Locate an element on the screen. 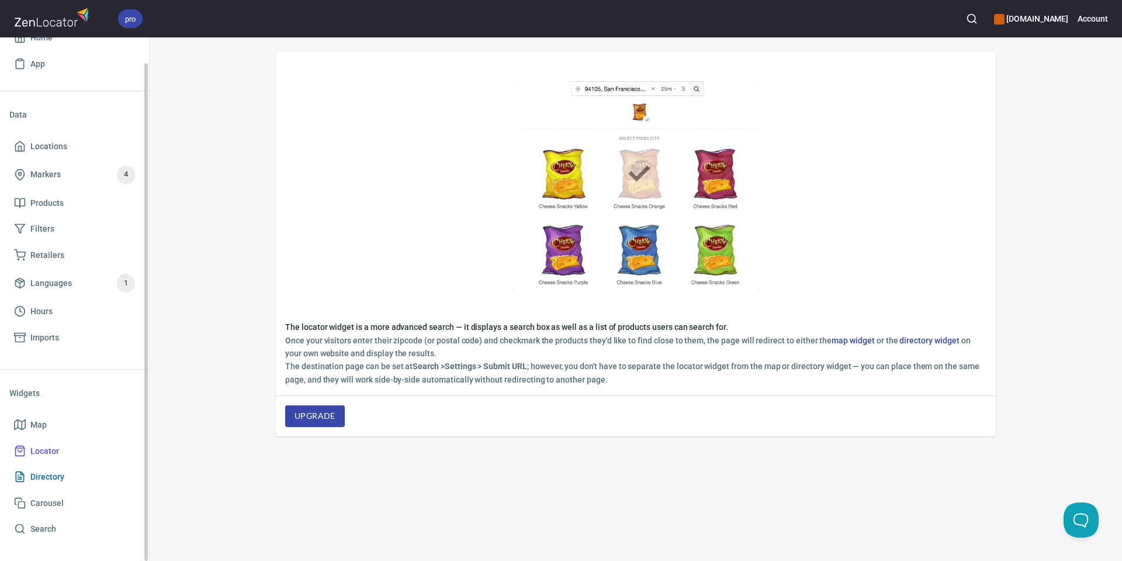 This screenshot has height=561, width=1122. a: Search is located at coordinates (74, 528).